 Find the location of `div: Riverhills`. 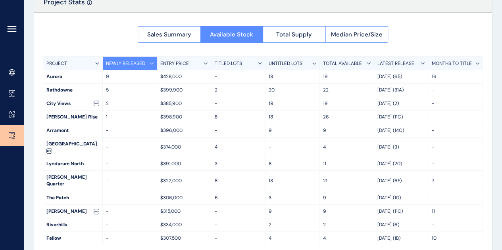

div: Riverhills is located at coordinates (73, 225).